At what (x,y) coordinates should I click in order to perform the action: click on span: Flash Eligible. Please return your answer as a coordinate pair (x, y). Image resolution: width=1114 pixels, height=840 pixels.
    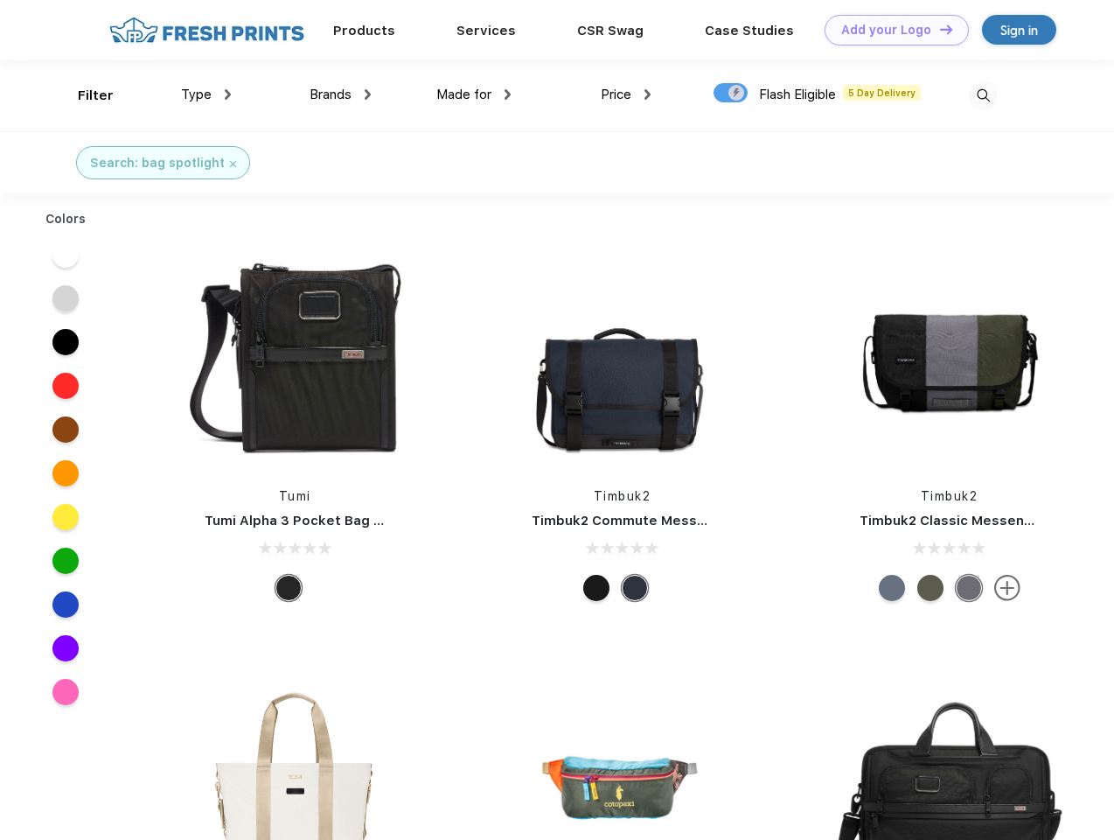
    Looking at the image, I should click on (798, 94).